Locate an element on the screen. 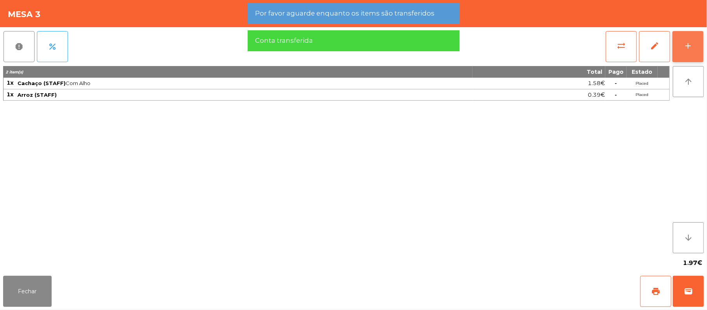 This screenshot has height=310, width=707. span: 1.97€ is located at coordinates (693, 263).